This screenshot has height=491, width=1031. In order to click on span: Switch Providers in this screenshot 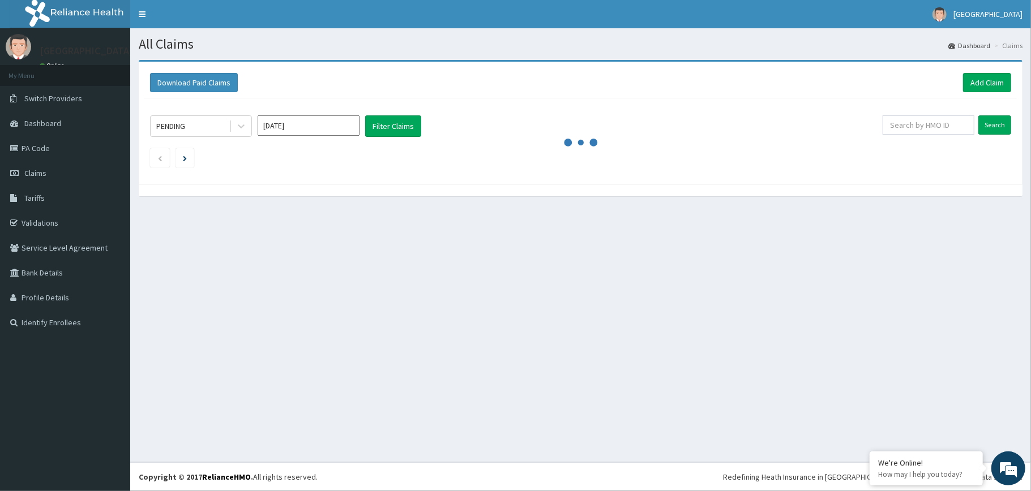, I will do `click(53, 98)`.